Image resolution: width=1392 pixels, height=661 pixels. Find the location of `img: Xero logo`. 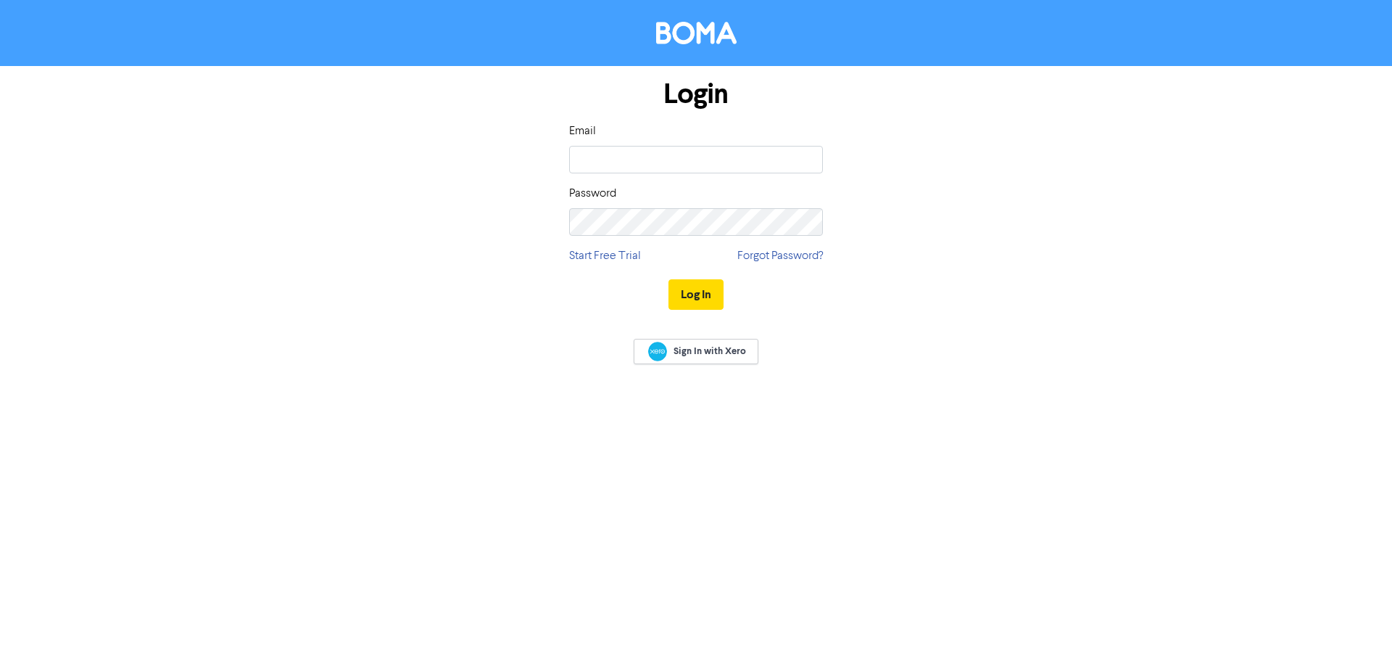

img: Xero logo is located at coordinates (658, 351).